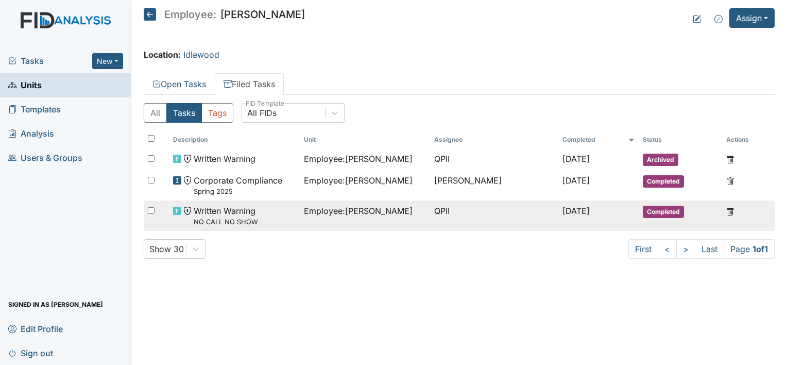  I want to click on span: Archived, so click(660, 160).